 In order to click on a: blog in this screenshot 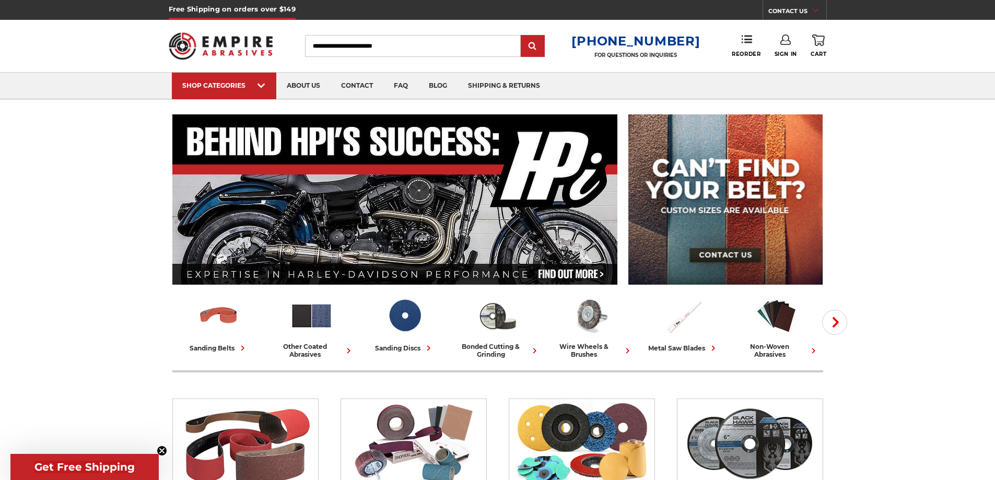, I will do `click(438, 86)`.